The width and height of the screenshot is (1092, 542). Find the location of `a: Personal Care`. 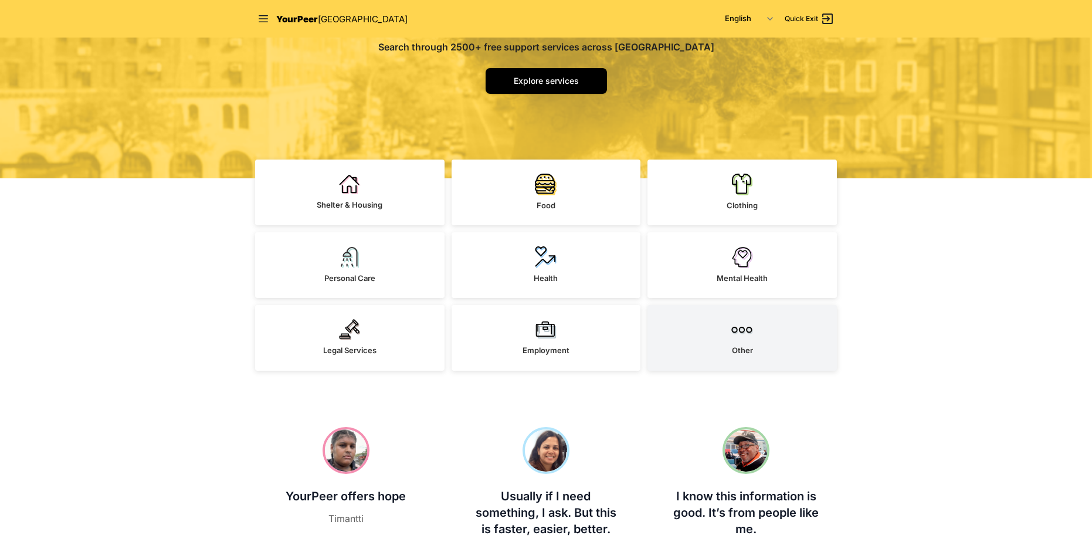

a: Personal Care is located at coordinates (350, 265).